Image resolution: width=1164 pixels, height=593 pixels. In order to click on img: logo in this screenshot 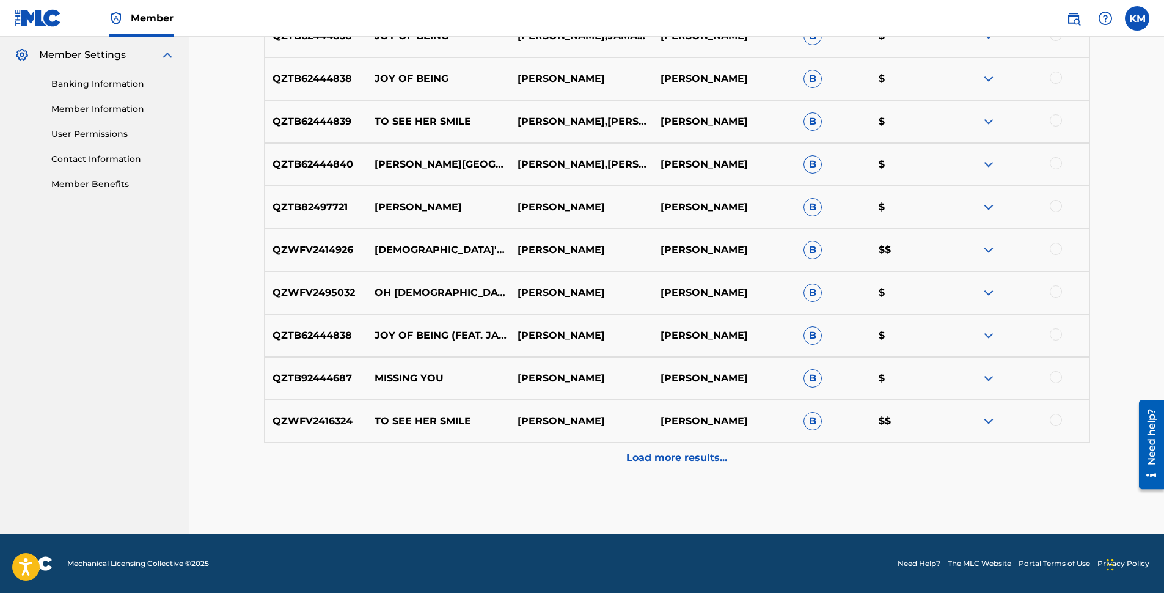, I will do `click(34, 564)`.